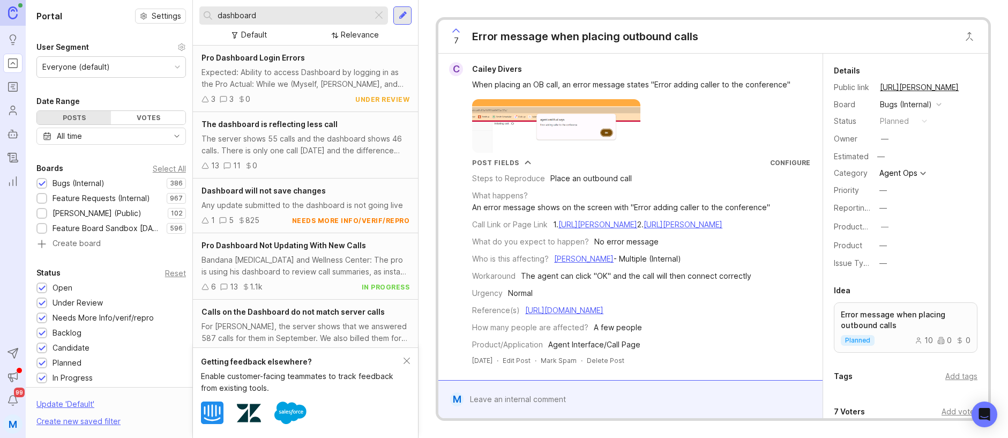 This screenshot has width=1008, height=438. What do you see at coordinates (905, 320) in the screenshot?
I see `p: Error message when placing outbound calls` at bounding box center [905, 320].